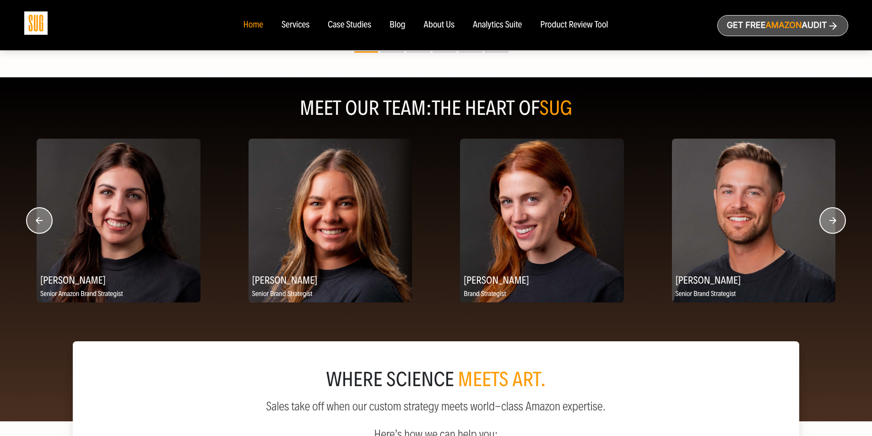 The width and height of the screenshot is (872, 436). Describe the element at coordinates (542, 294) in the screenshot. I see `p: Brand Strategist` at that location.